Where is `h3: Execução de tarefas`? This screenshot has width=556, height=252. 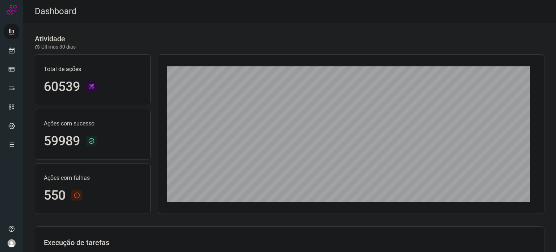 h3: Execução de tarefas is located at coordinates (290, 242).